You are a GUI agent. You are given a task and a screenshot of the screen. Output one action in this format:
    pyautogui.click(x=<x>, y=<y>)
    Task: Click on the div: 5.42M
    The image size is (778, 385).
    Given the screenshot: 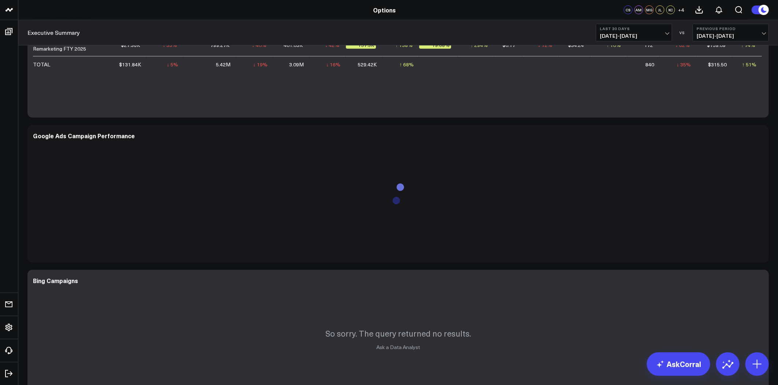 What is the action you would take?
    pyautogui.click(x=223, y=65)
    